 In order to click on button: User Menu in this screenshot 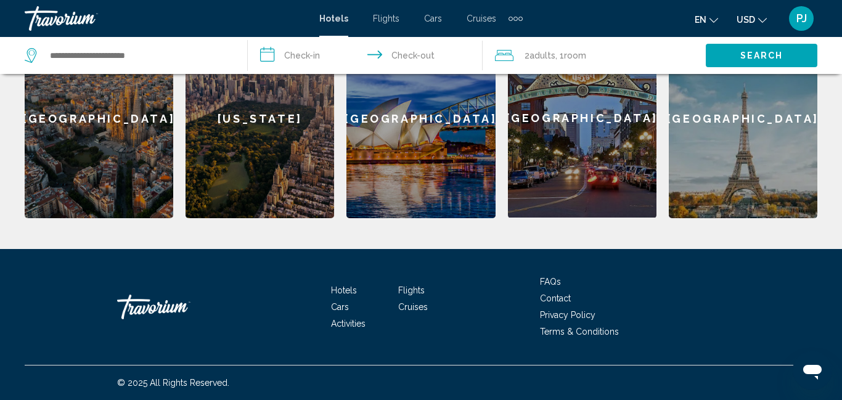, I will do `click(801, 18)`.